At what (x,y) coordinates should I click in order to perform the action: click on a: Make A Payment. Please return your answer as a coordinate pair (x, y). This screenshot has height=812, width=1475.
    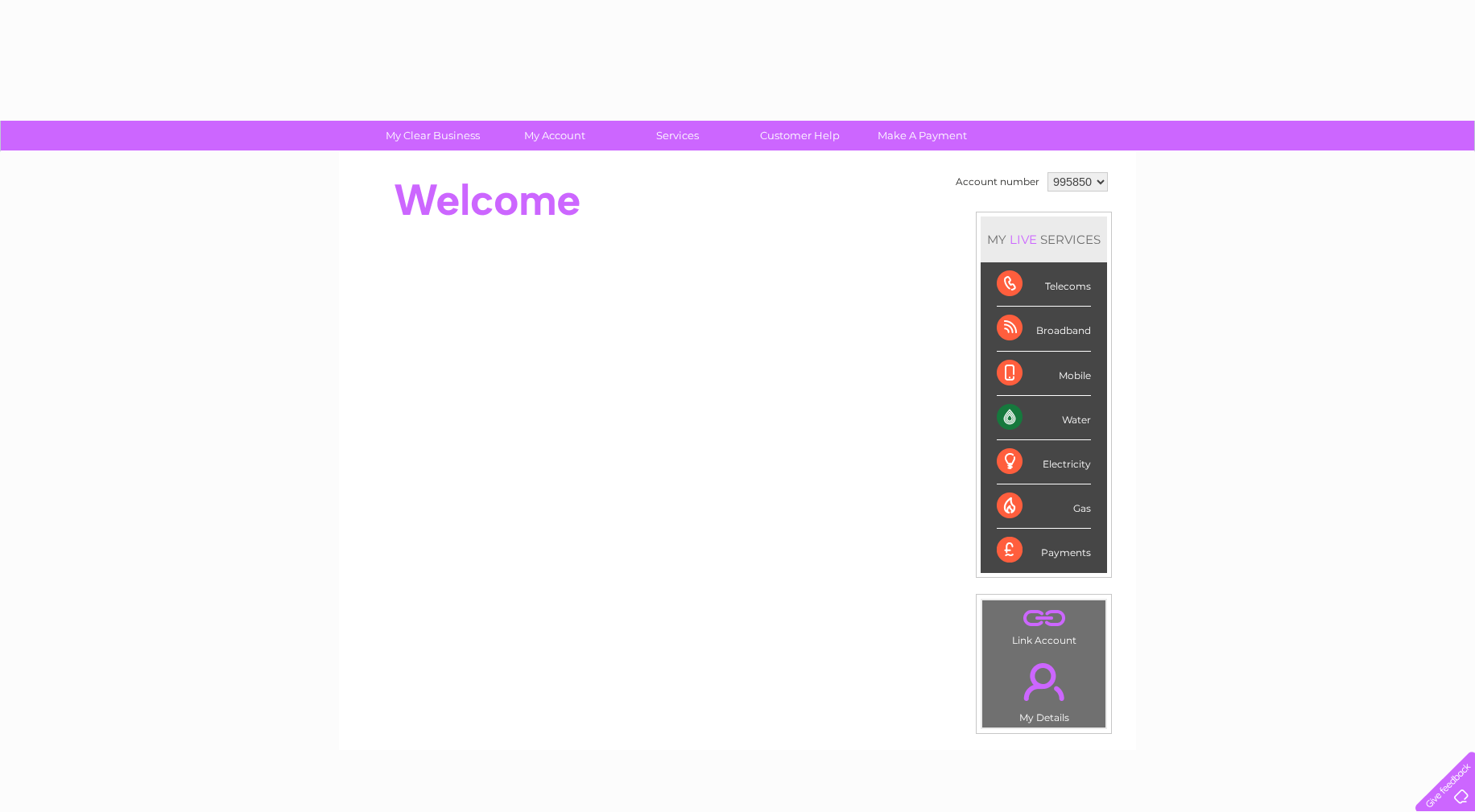
    Looking at the image, I should click on (922, 135).